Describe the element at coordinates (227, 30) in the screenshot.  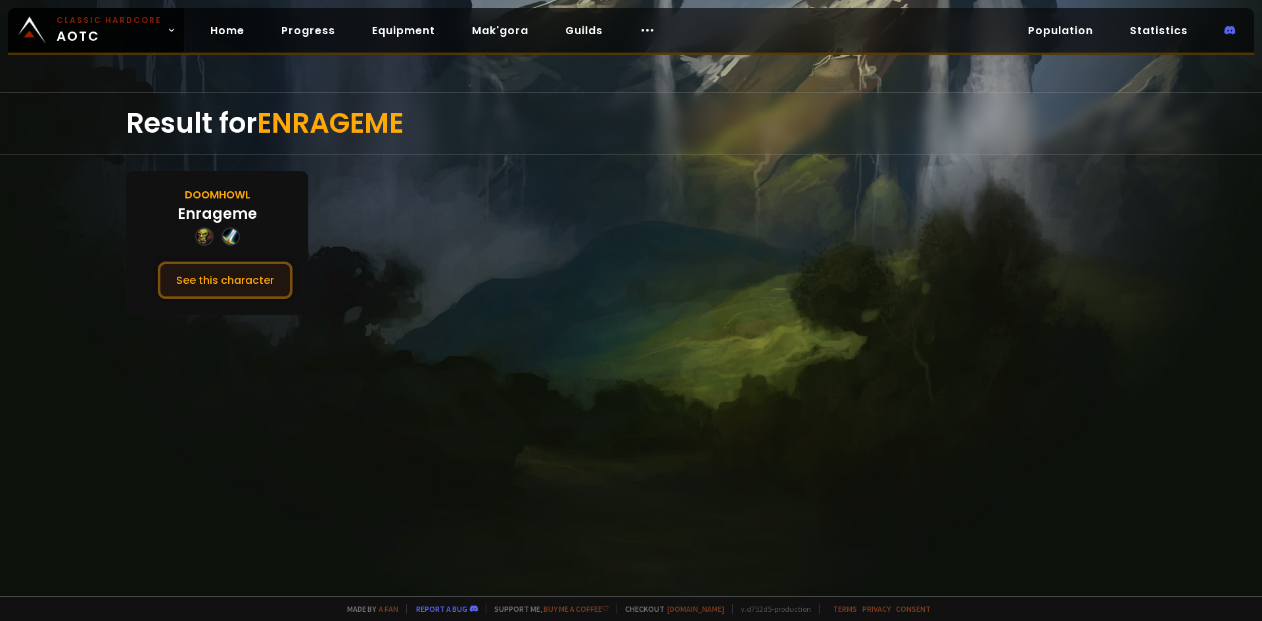
I see `a: Home` at that location.